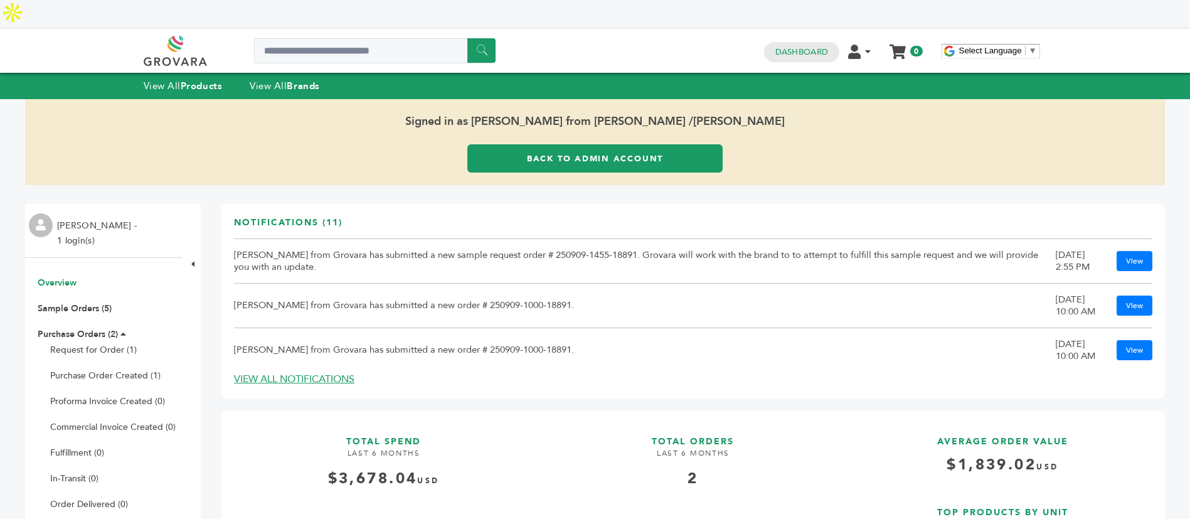  What do you see at coordinates (916, 51) in the screenshot?
I see `span: 0` at bounding box center [916, 51].